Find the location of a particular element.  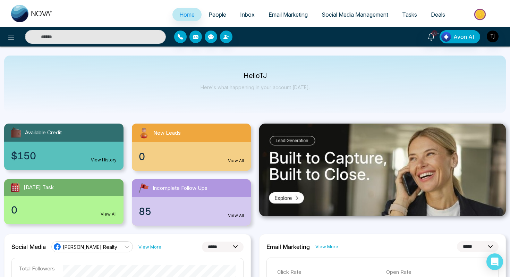

img: Market-place.gif is located at coordinates (481, 14).